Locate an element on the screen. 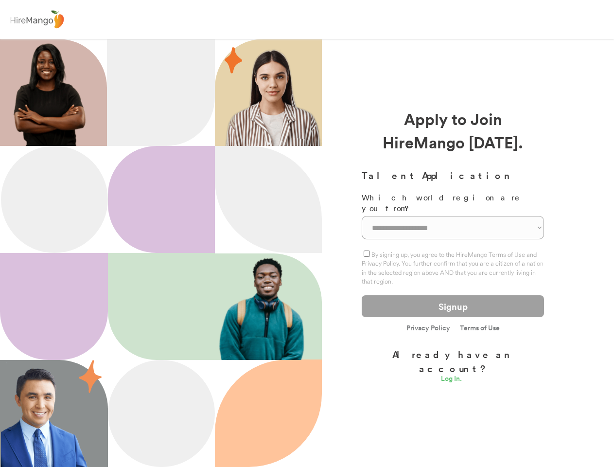 The height and width of the screenshot is (467, 614). a: Privacy Policy is located at coordinates (429, 328).